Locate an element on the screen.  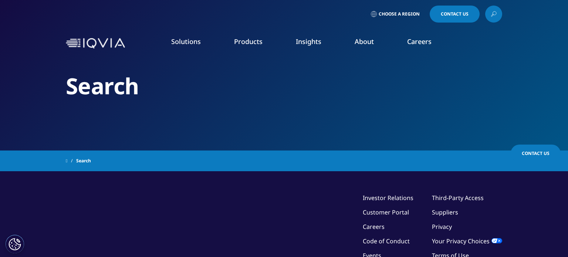
a: Products is located at coordinates (248, 41).